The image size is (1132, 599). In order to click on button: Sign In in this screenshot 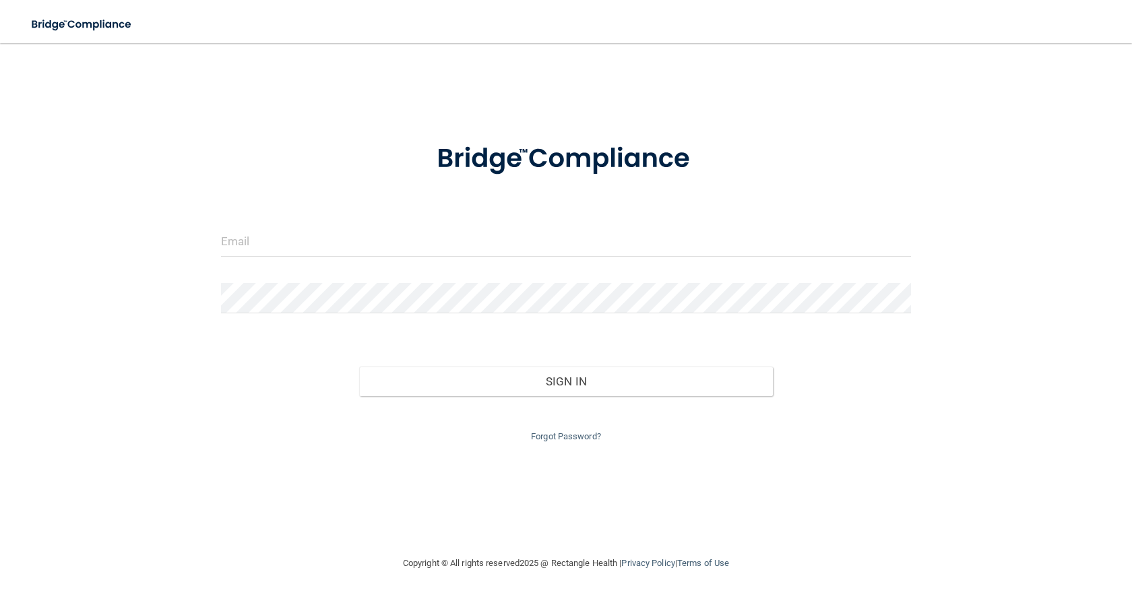, I will do `click(566, 381)`.